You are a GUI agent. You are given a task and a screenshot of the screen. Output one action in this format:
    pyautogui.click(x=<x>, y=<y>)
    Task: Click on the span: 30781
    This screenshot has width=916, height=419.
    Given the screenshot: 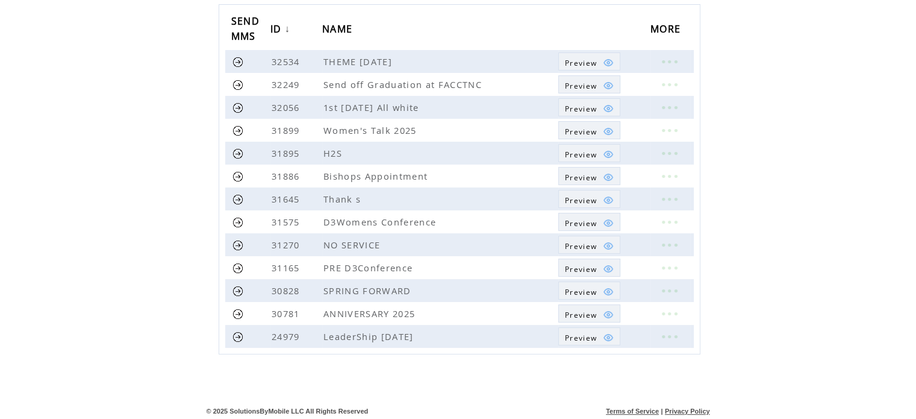 What is the action you would take?
    pyautogui.click(x=287, y=313)
    